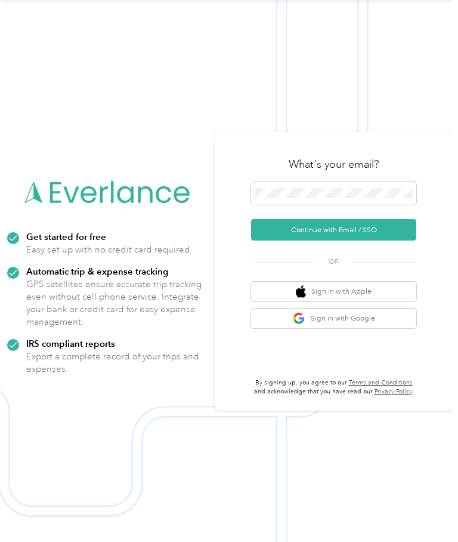 The width and height of the screenshot is (458, 542). I want to click on strong: IRS compliant reports, so click(70, 343).